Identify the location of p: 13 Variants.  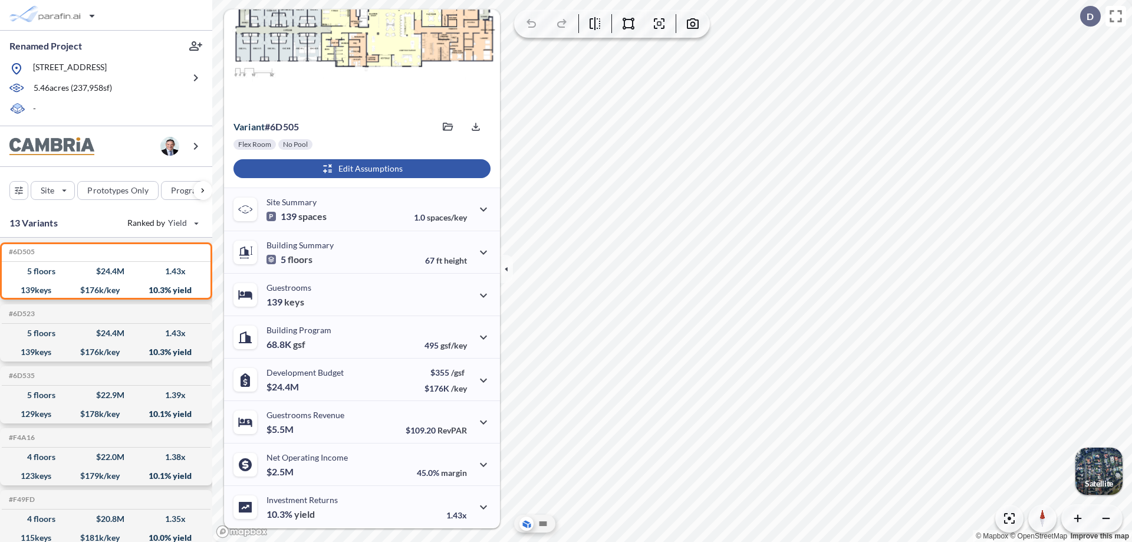
(34, 223).